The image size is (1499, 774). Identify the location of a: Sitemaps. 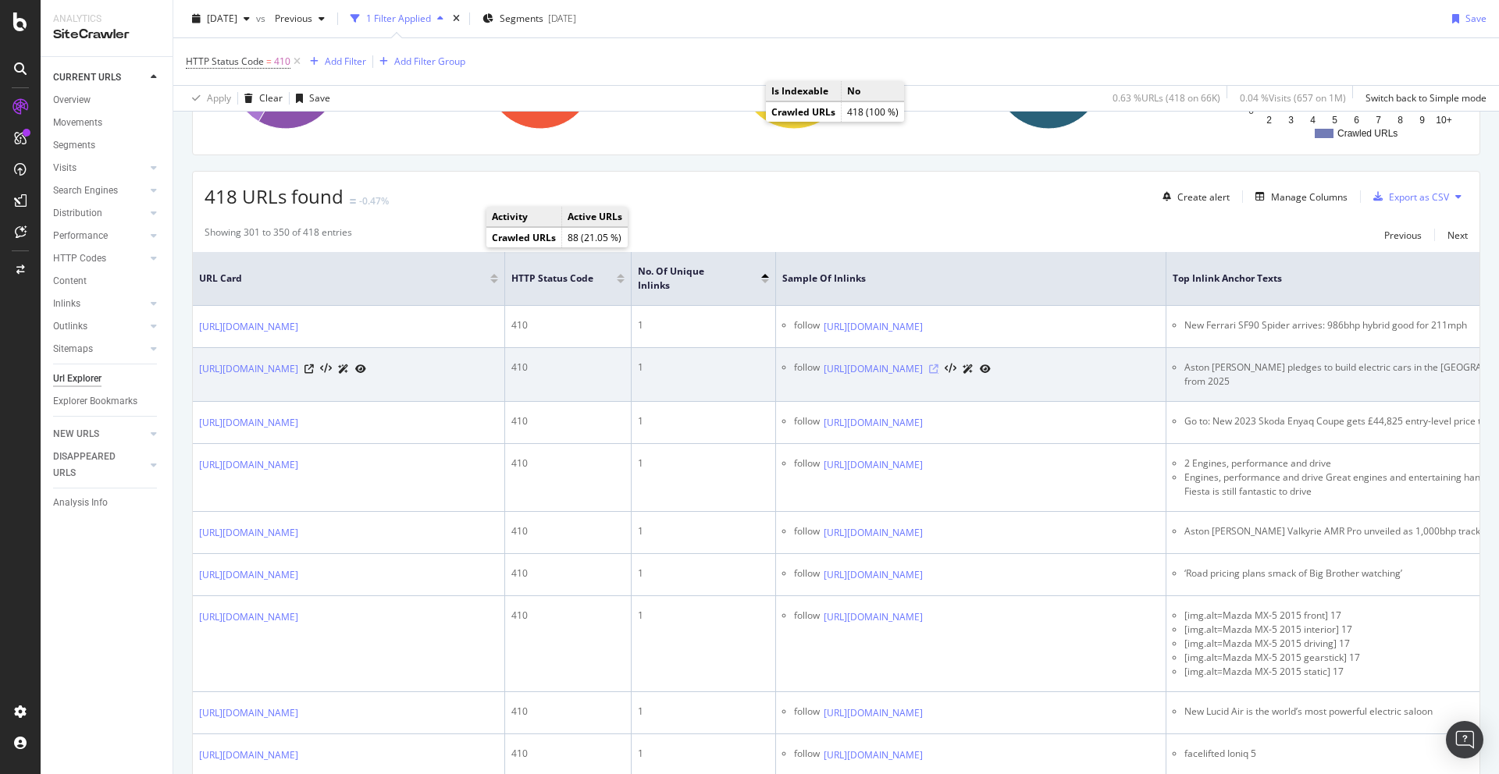
(99, 349).